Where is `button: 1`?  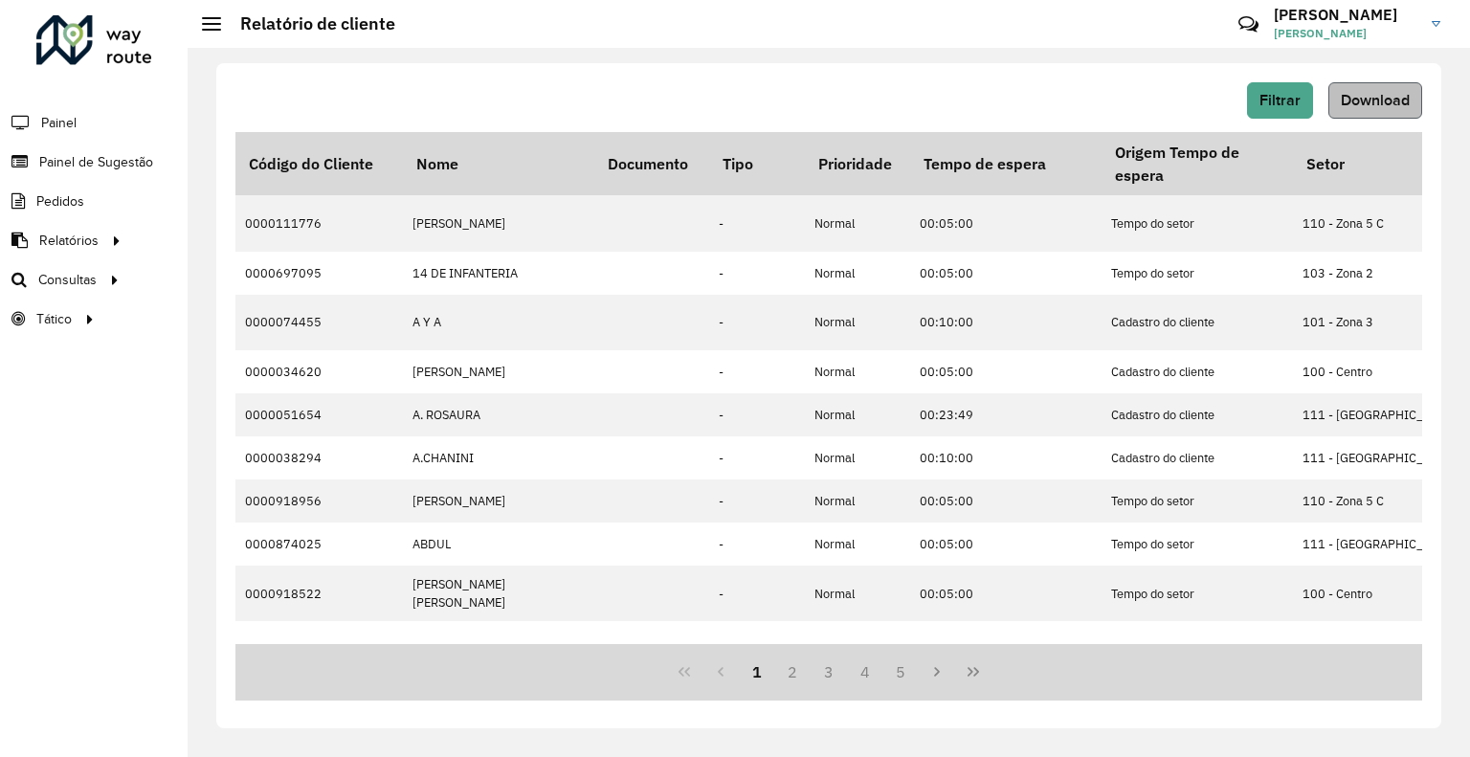
button: 1 is located at coordinates (757, 672).